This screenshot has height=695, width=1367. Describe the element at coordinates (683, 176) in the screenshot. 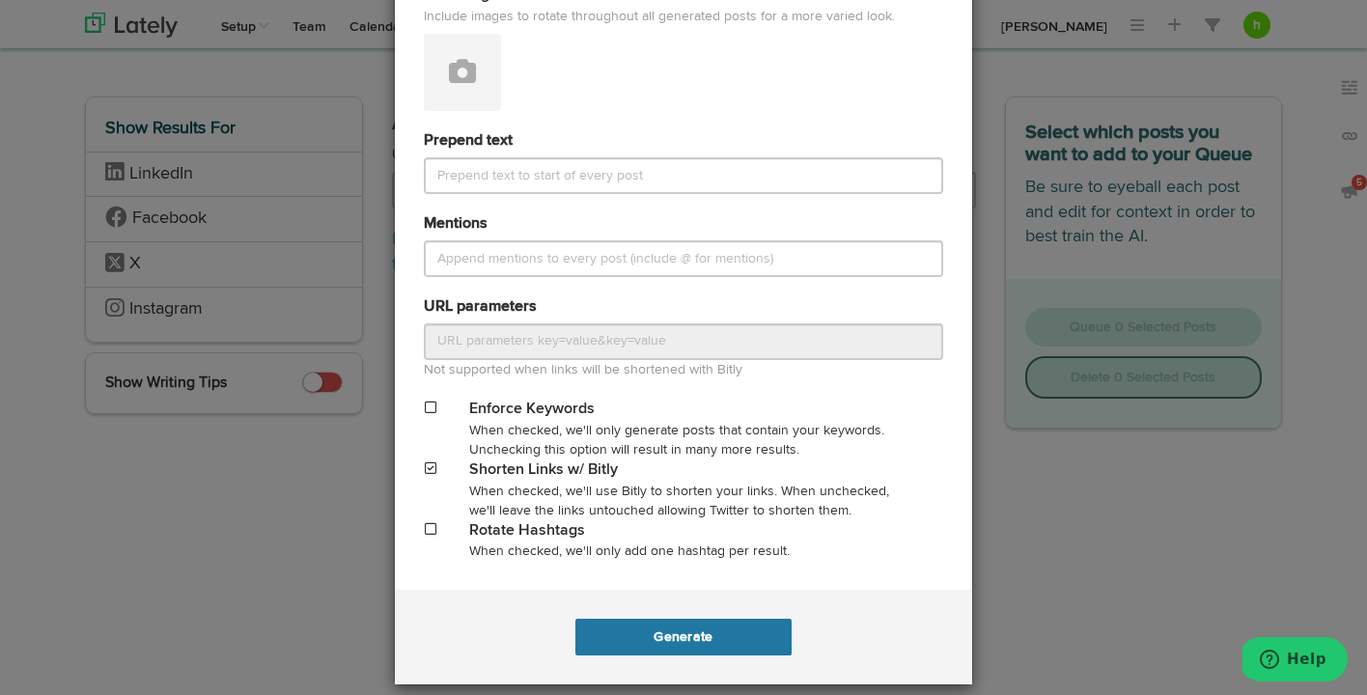

I see `input: Prepend text to start of every post` at that location.